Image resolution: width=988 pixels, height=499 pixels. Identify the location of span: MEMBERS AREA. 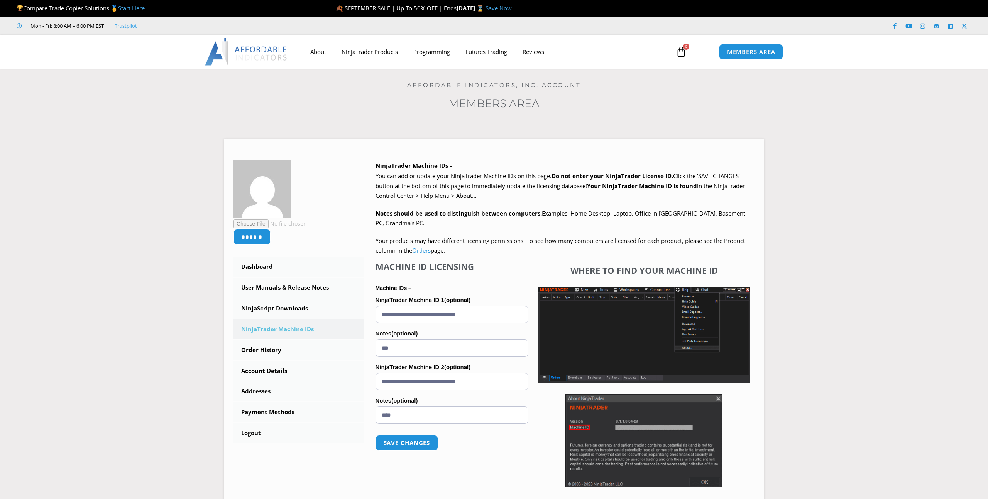
(751, 52).